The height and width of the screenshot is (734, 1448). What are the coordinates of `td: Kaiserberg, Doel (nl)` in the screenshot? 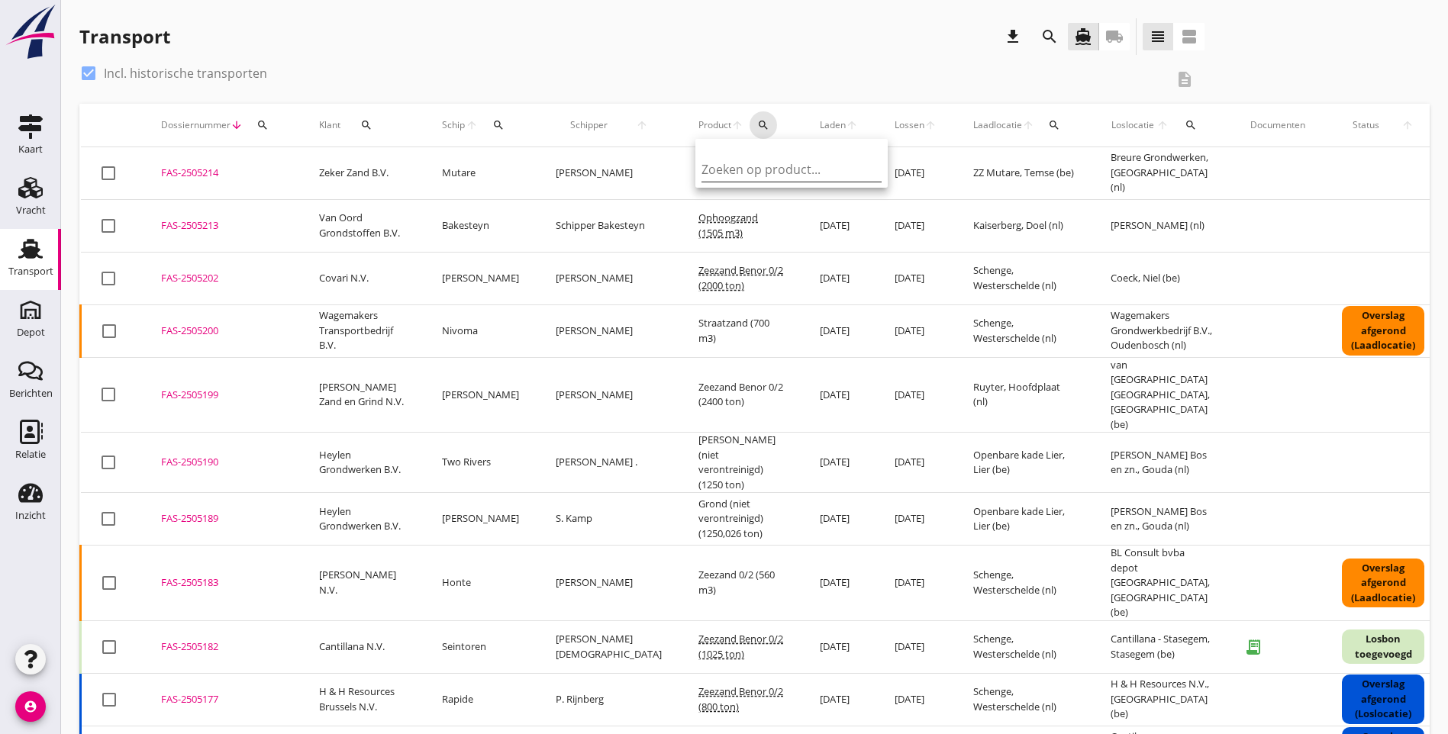 It's located at (1024, 225).